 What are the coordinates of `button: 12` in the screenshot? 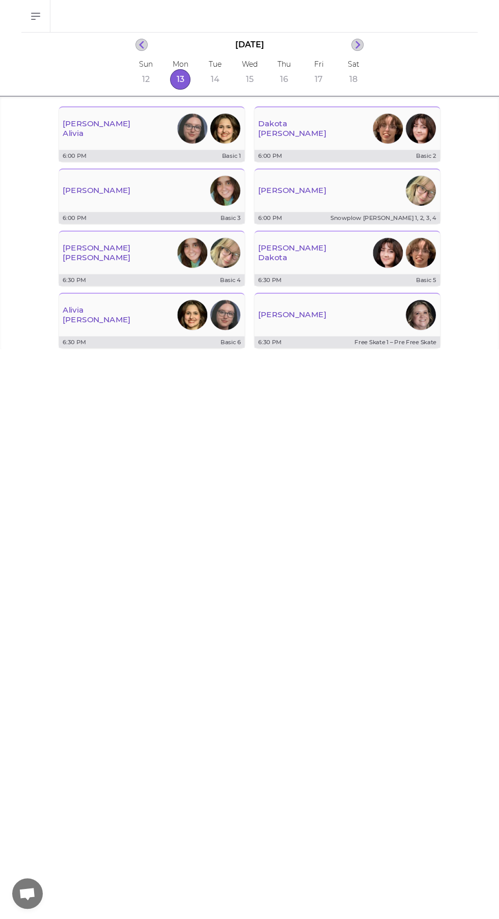 It's located at (146, 79).